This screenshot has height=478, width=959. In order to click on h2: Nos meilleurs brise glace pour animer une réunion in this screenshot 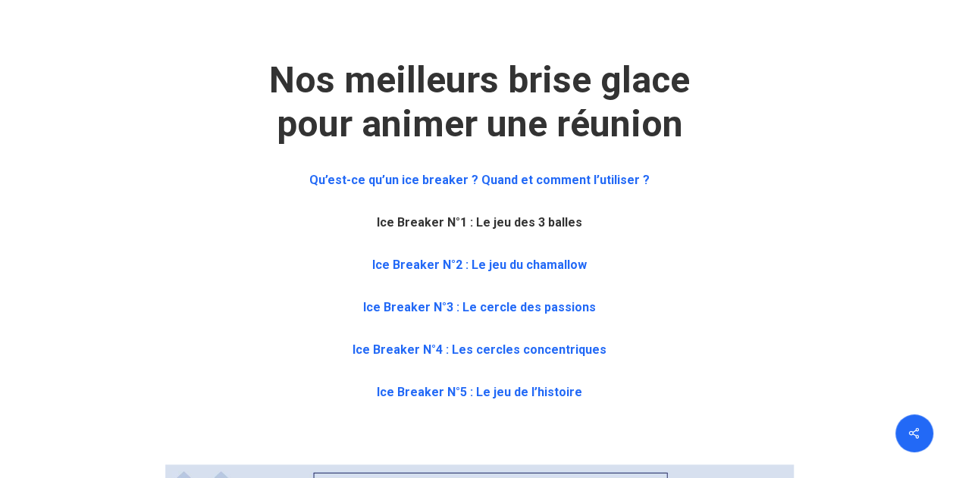, I will do `click(480, 102)`.